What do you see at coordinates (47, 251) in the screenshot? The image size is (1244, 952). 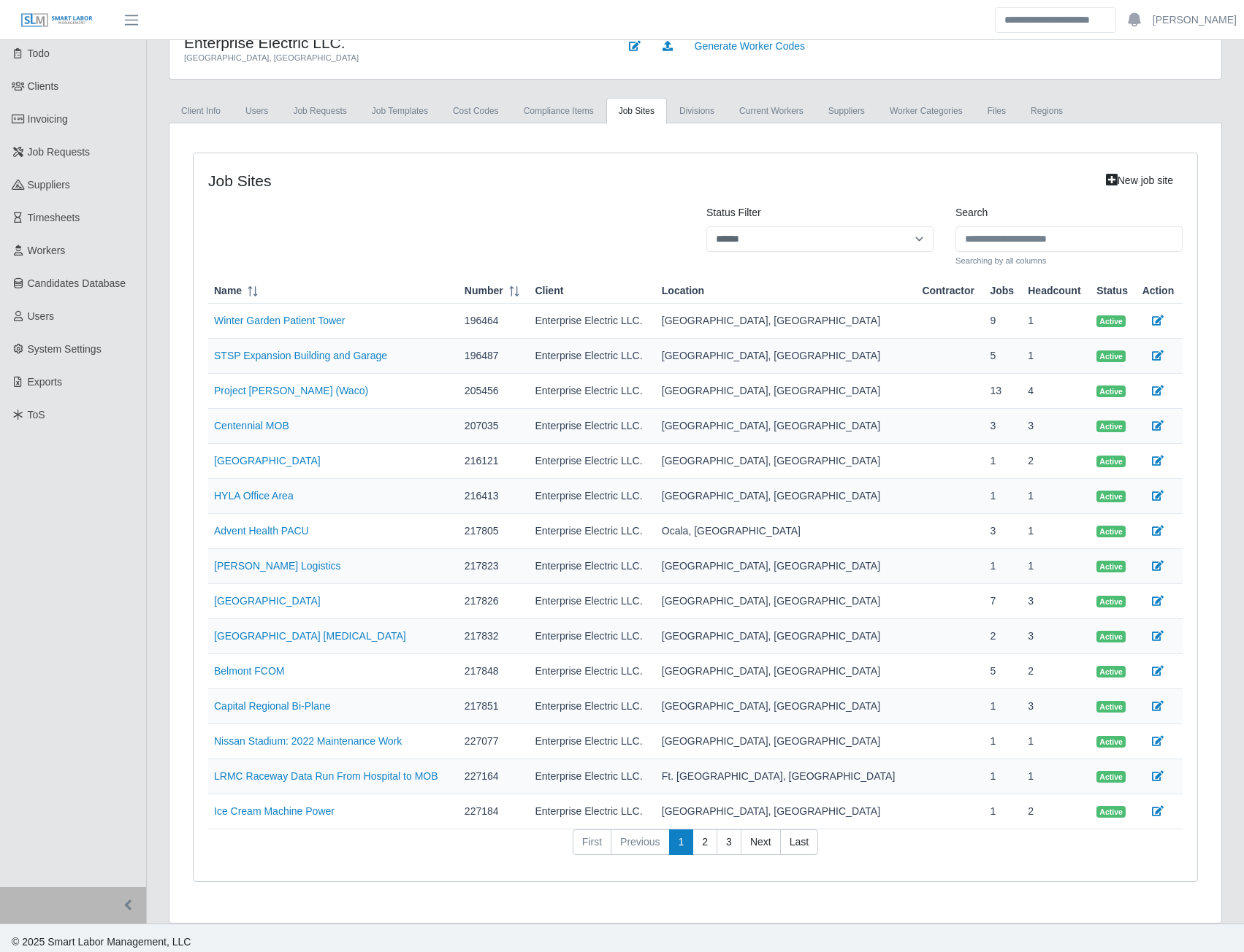 I see `span: Workers` at bounding box center [47, 251].